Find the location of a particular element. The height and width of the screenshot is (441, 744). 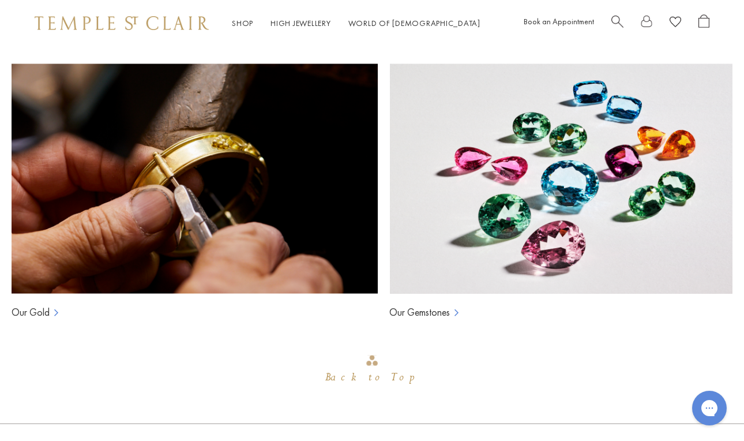

div: Back to Top is located at coordinates (372, 377).